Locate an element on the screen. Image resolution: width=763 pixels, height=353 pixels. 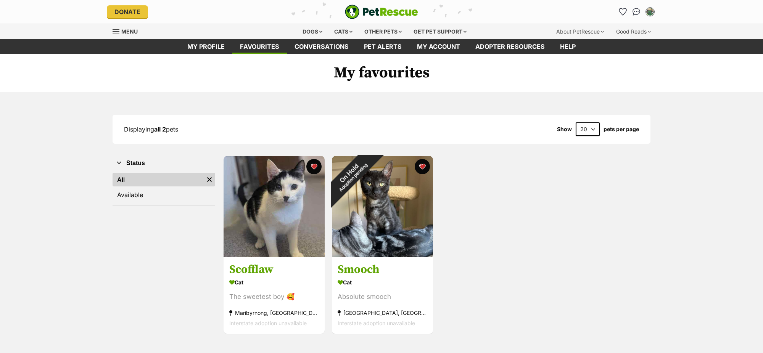
button: My account is located at coordinates (650, 12).